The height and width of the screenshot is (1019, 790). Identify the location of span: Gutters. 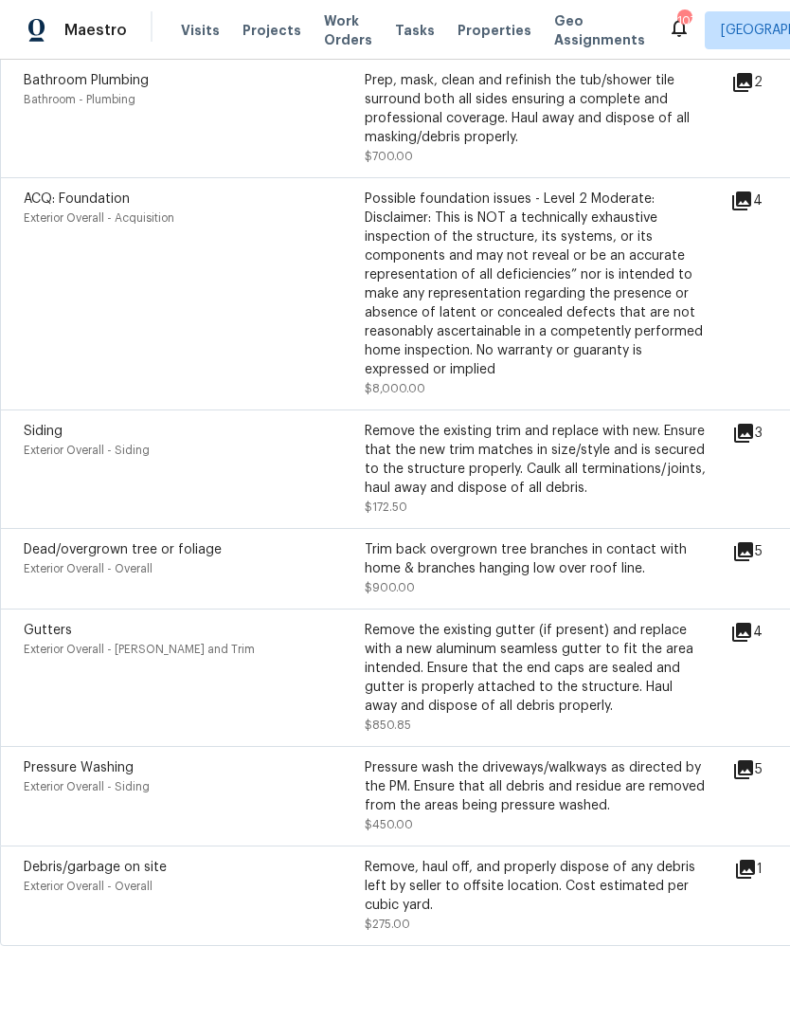
(47, 630).